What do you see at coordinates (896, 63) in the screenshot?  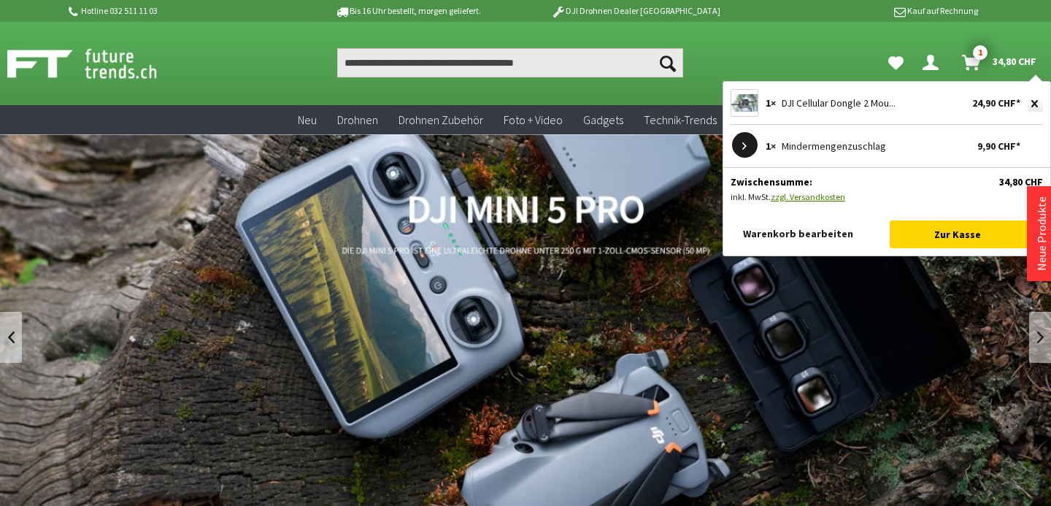 I see `a: Meine Favoriten` at bounding box center [896, 63].